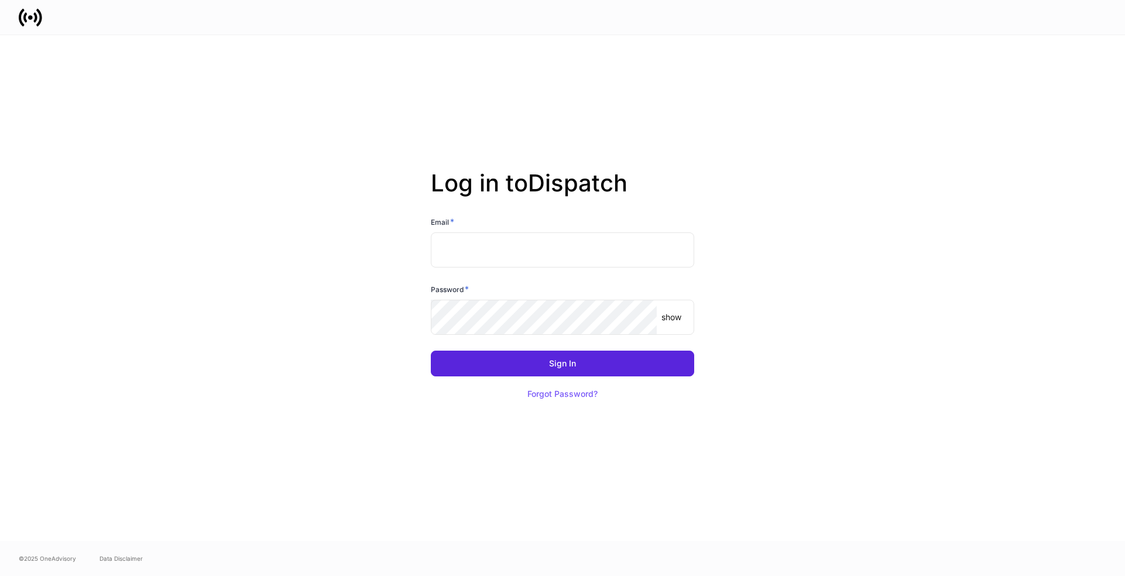 Image resolution: width=1125 pixels, height=576 pixels. Describe the element at coordinates (563, 394) in the screenshot. I see `div: Forgot Password?` at that location.